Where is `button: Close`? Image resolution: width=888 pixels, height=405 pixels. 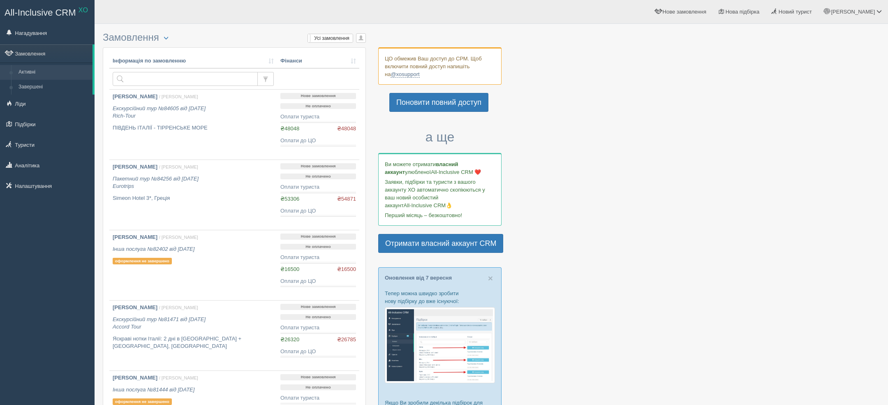
button: Close is located at coordinates (491, 278).